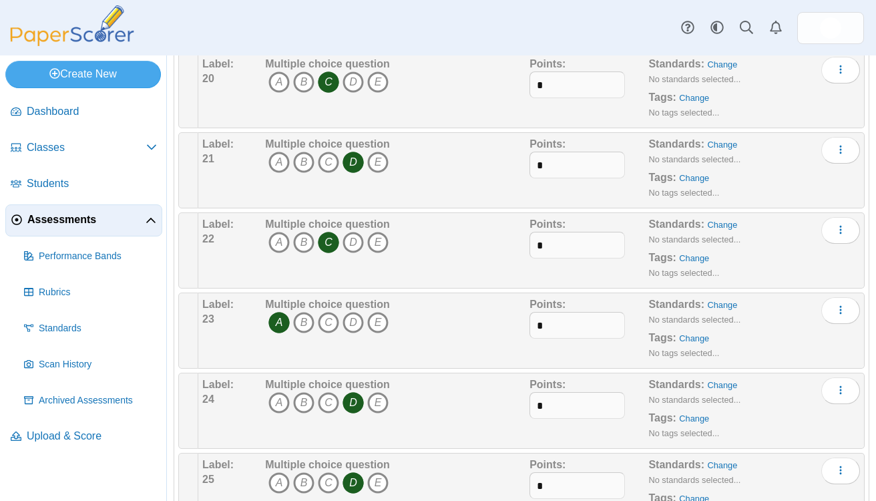 The height and width of the screenshot is (501, 876). I want to click on img: PaperScorer, so click(72, 25).